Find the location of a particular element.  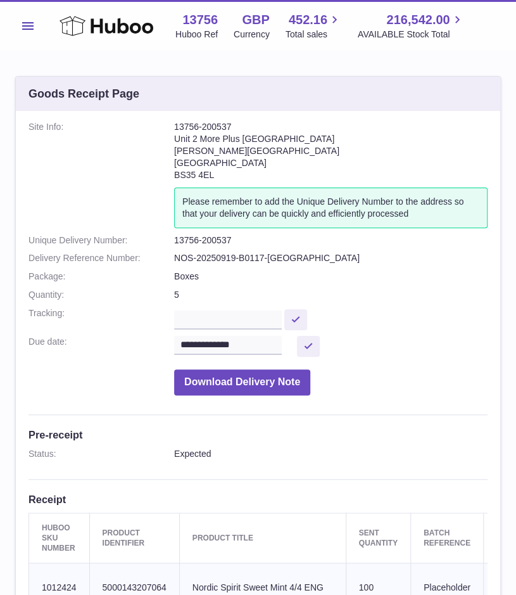

h3: Pre-receipt is located at coordinates (258, 434).